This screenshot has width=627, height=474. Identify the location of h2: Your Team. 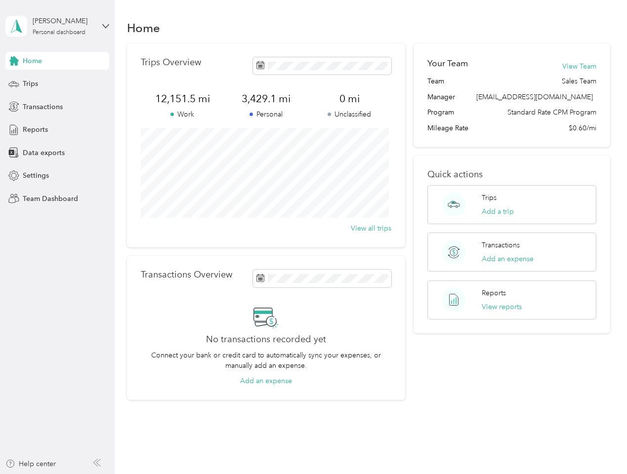
(448, 63).